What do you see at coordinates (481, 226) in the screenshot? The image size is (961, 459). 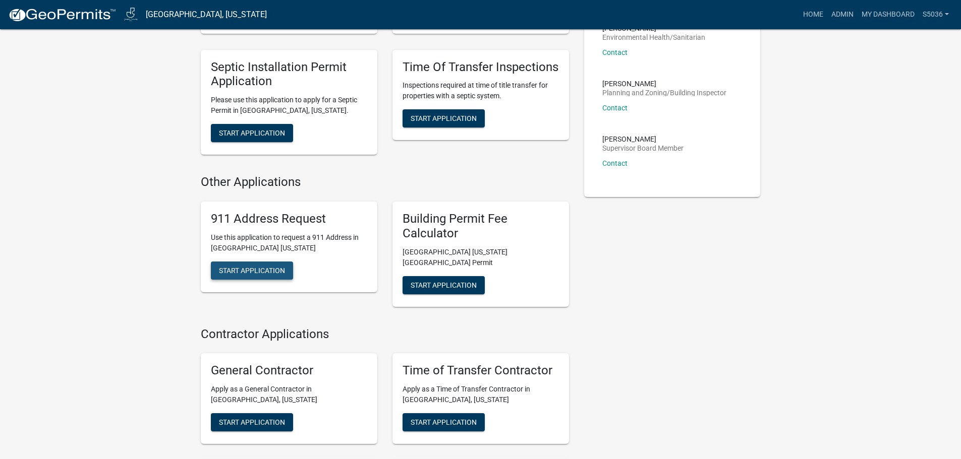 I see `h5: Building Permit Fee Calculator` at bounding box center [481, 226].